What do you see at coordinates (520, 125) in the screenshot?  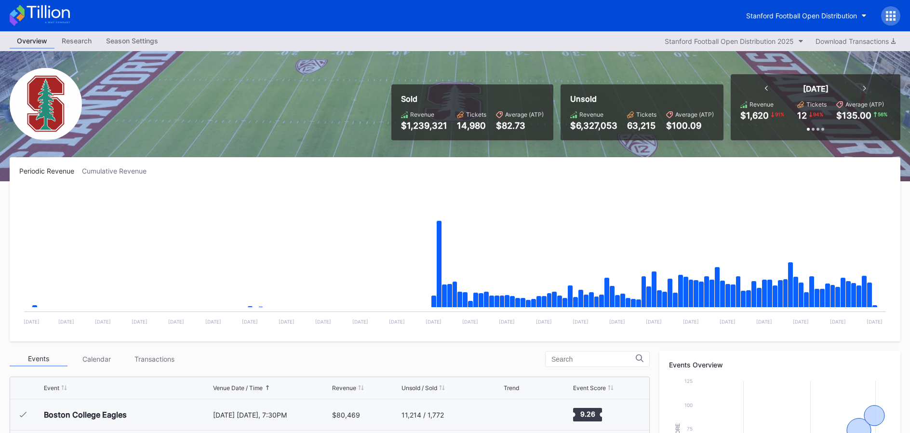 I see `div: $82.73` at bounding box center [520, 125].